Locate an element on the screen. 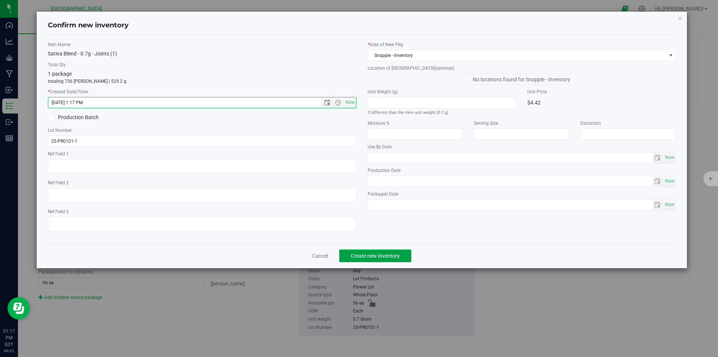 This screenshot has height=357, width=718. div: $4.42 is located at coordinates (602, 103).